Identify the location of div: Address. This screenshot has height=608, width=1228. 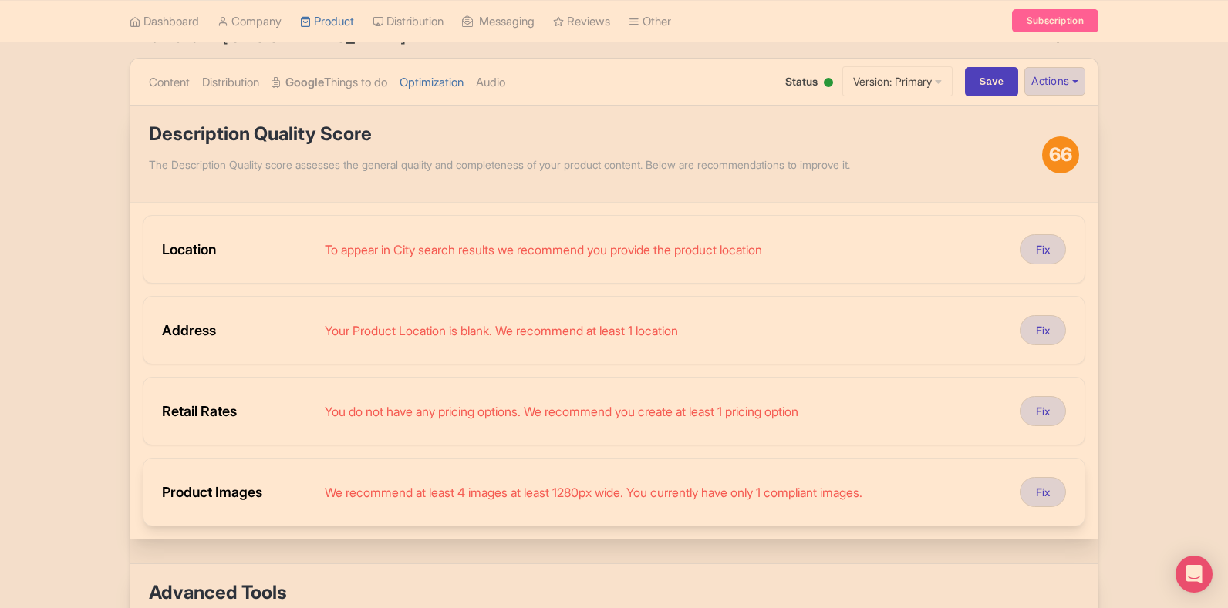
(237, 330).